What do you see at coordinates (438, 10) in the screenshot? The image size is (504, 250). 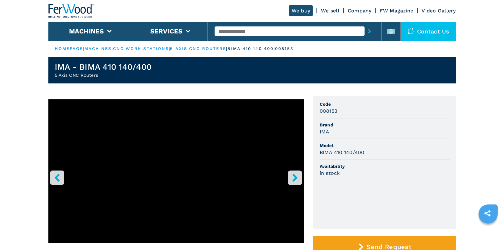 I see `a: Video Gallery` at bounding box center [438, 10].